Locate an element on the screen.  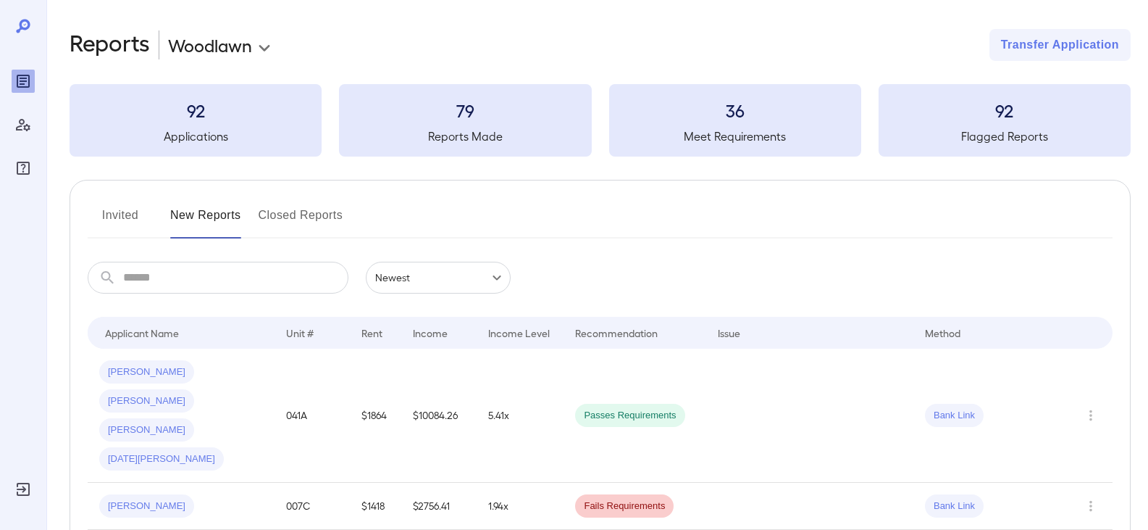
h2: Reports is located at coordinates (109, 45).